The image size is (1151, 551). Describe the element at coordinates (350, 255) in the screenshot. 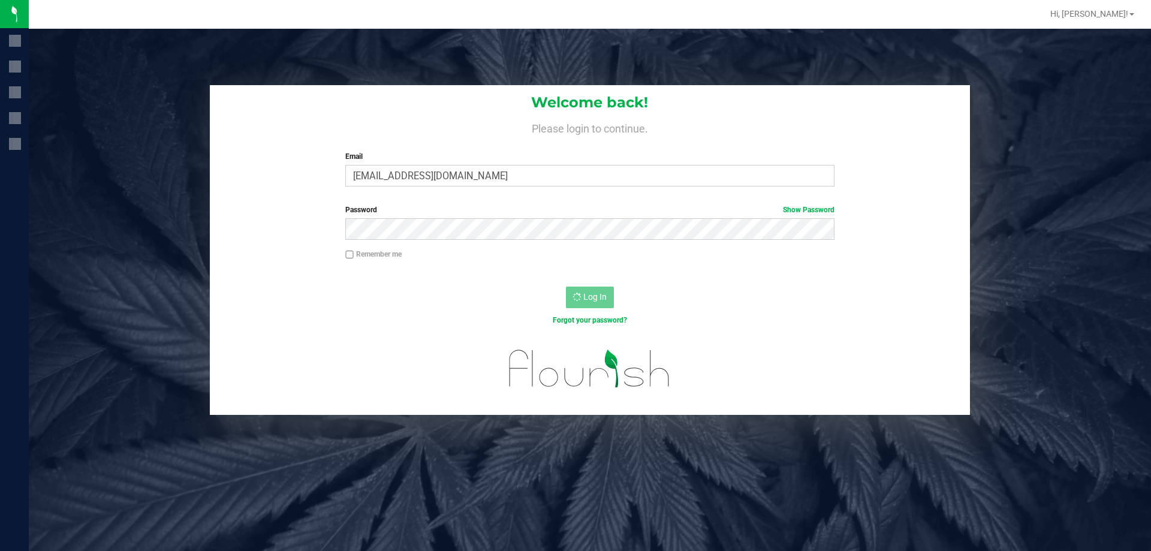

I see `input: Remember me` at that location.